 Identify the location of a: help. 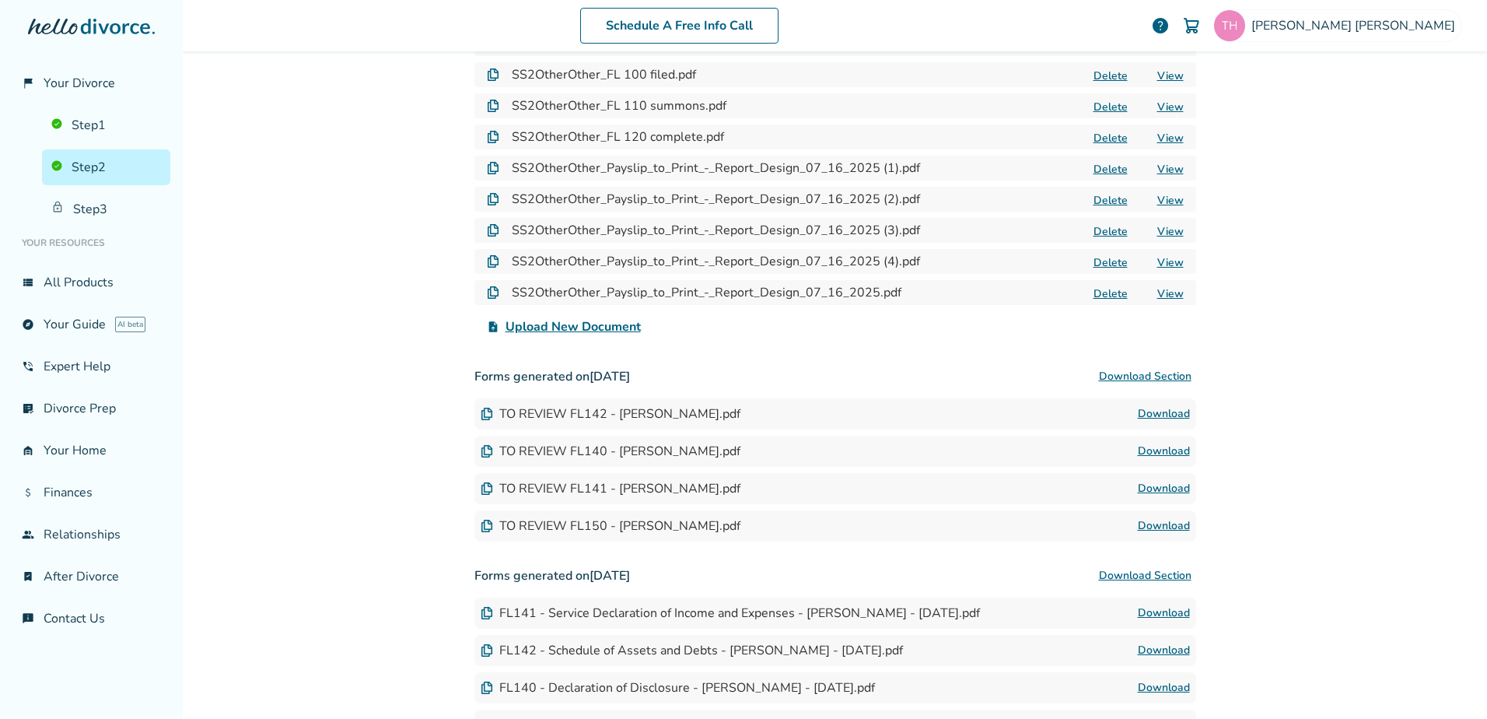
(1161, 26).